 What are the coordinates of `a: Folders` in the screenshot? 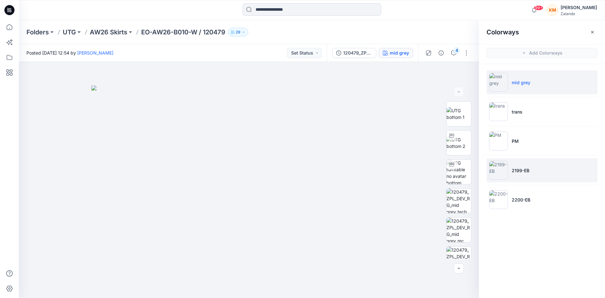 It's located at (38, 32).